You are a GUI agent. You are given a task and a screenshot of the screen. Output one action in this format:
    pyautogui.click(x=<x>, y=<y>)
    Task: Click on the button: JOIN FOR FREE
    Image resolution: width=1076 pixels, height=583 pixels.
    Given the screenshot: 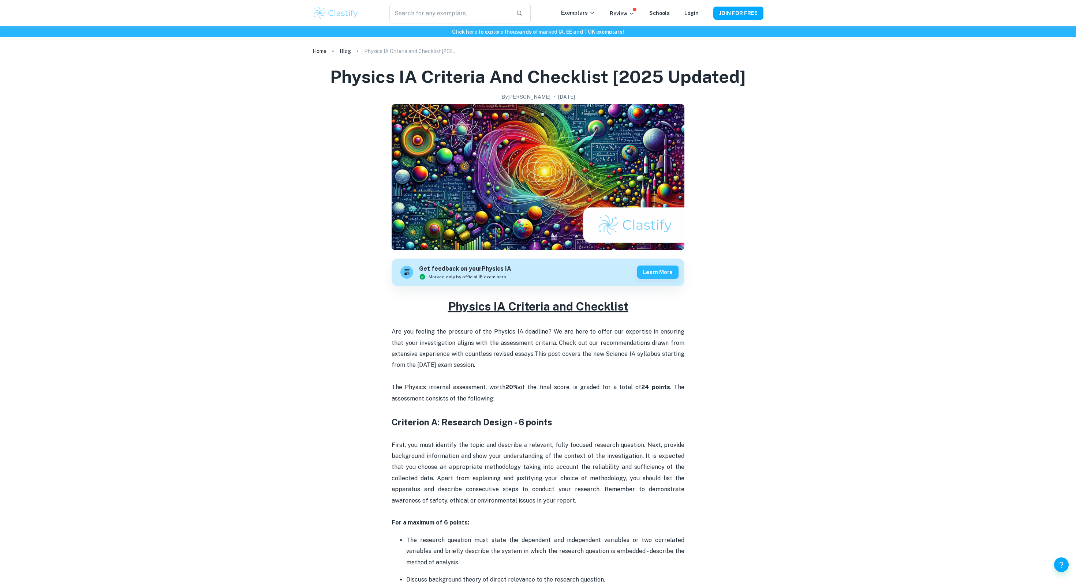 What is the action you would take?
    pyautogui.click(x=738, y=13)
    